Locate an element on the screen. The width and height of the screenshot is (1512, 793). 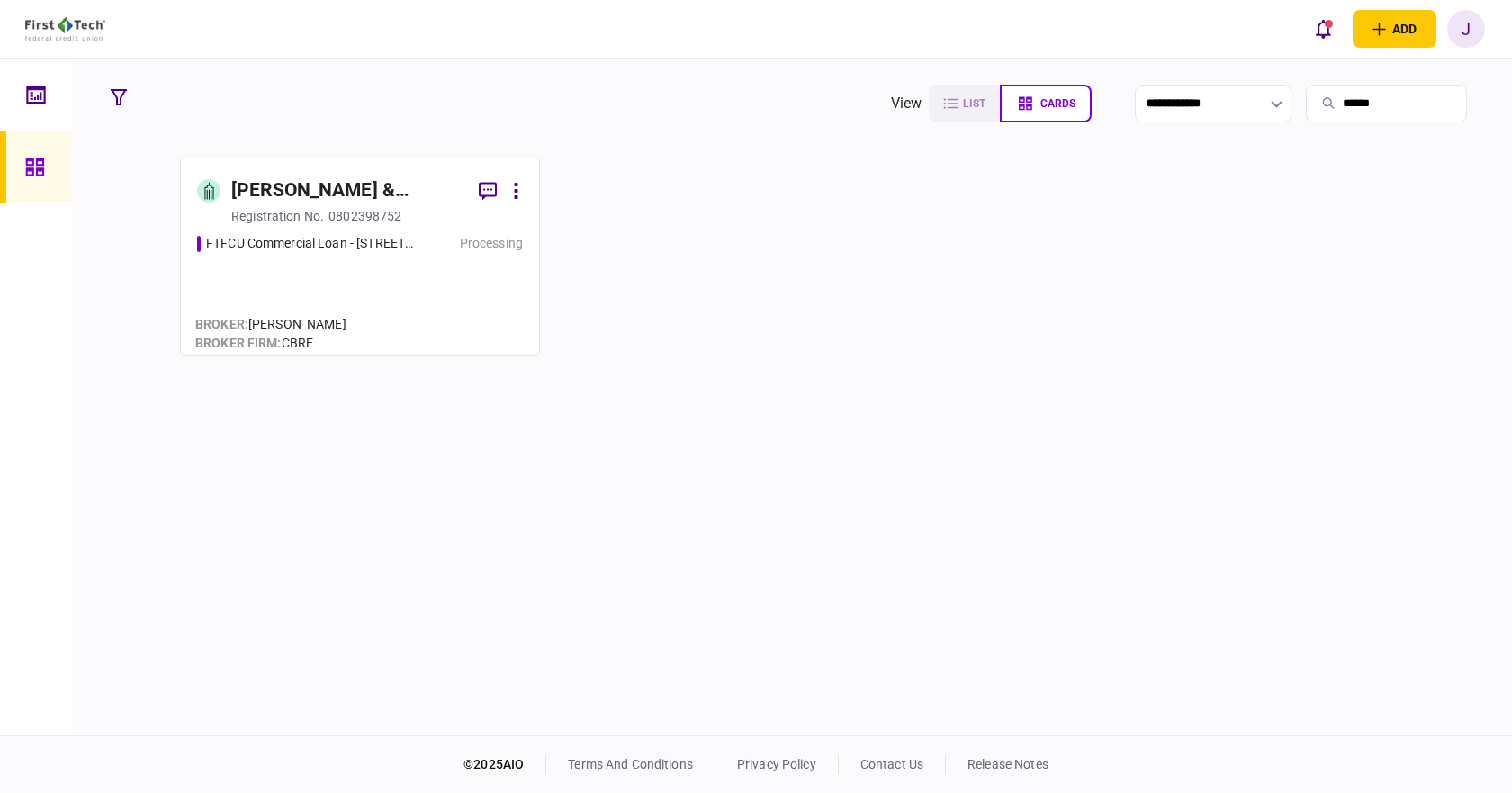
span: Broker : is located at coordinates (221, 324).